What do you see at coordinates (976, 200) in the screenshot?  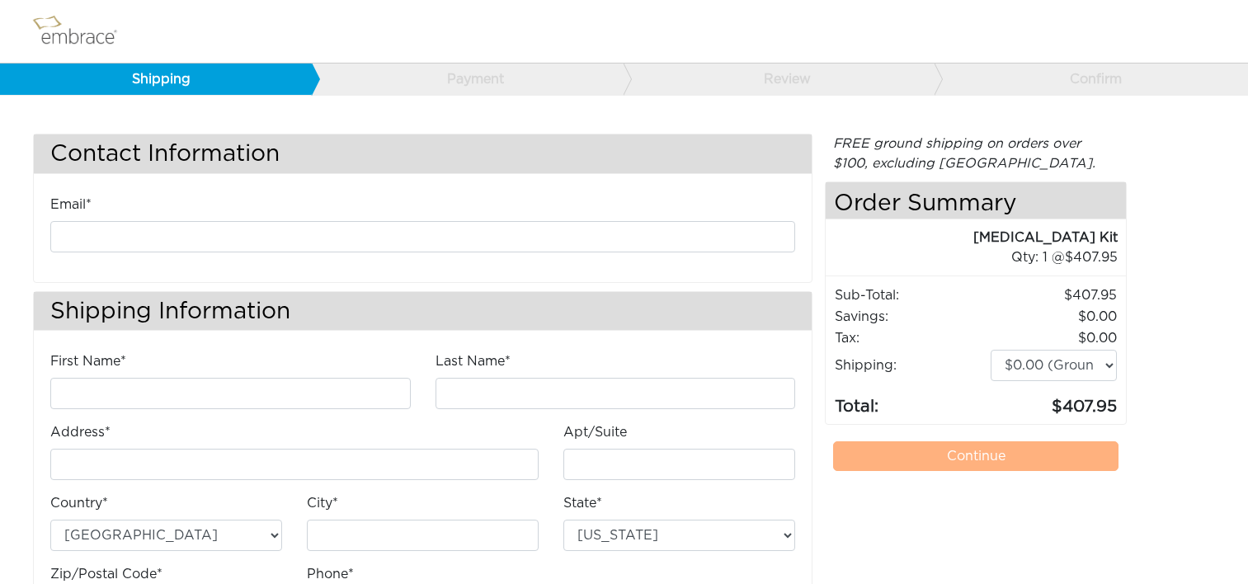 I see `h4: Order Summary` at bounding box center [976, 200].